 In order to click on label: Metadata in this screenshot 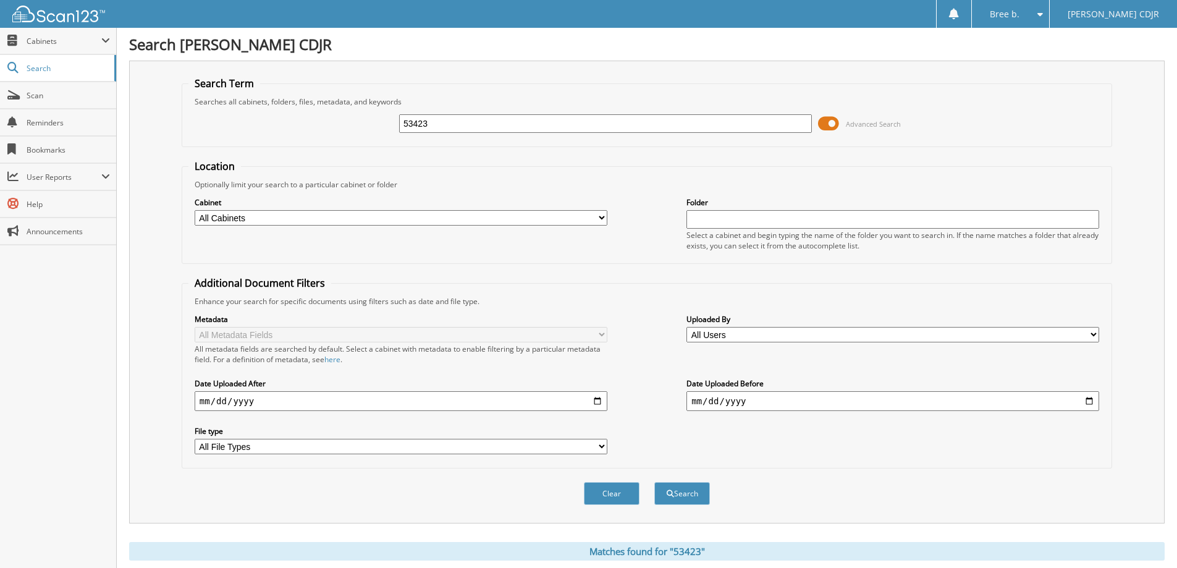, I will do `click(401, 319)`.